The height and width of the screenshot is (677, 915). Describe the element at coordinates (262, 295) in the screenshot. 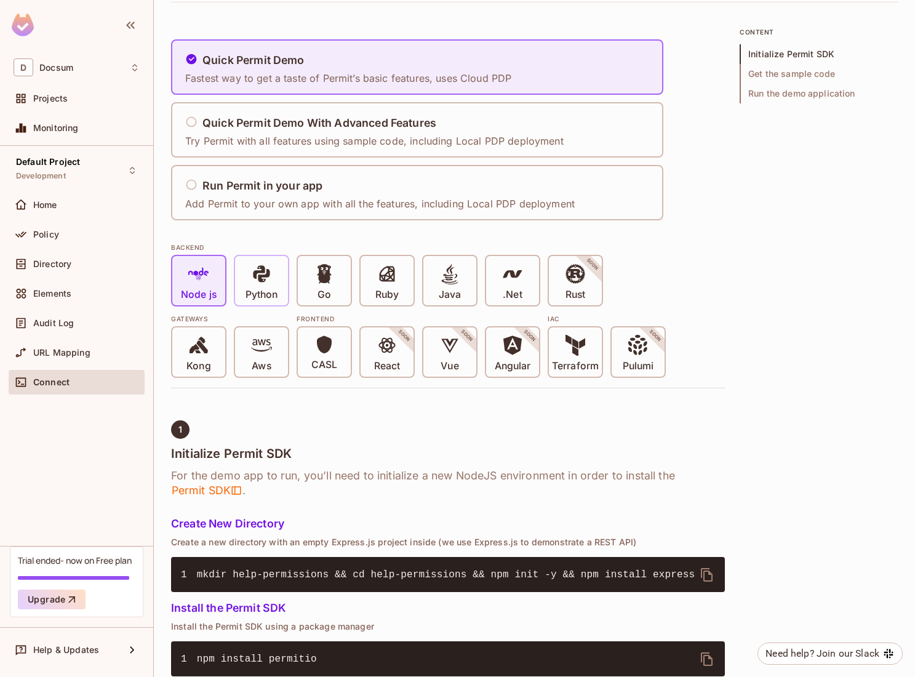

I see `p: Python` at that location.